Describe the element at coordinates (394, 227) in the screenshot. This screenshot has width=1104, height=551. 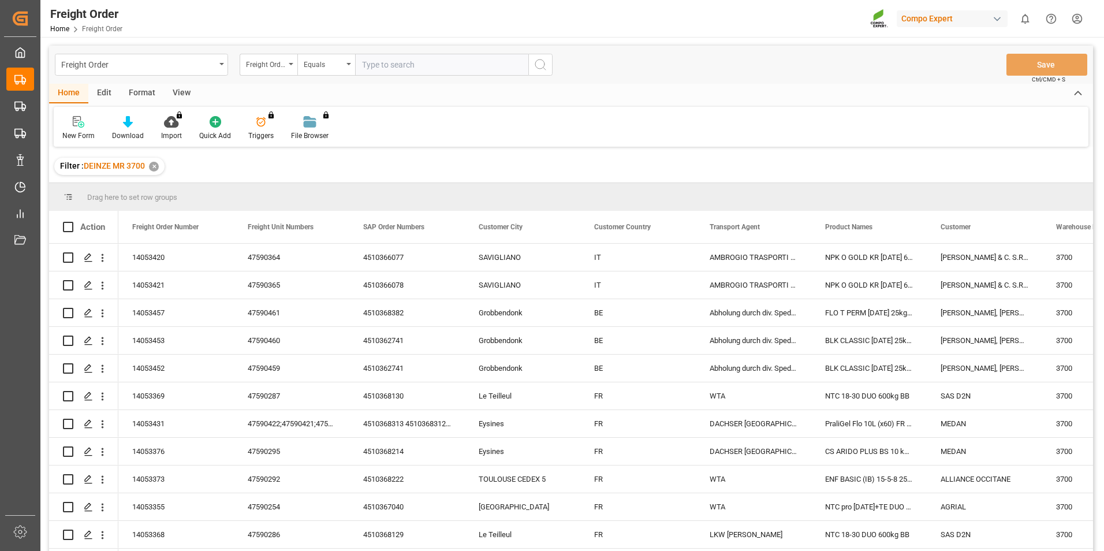
I see `span: SAP Order Numbers` at that location.